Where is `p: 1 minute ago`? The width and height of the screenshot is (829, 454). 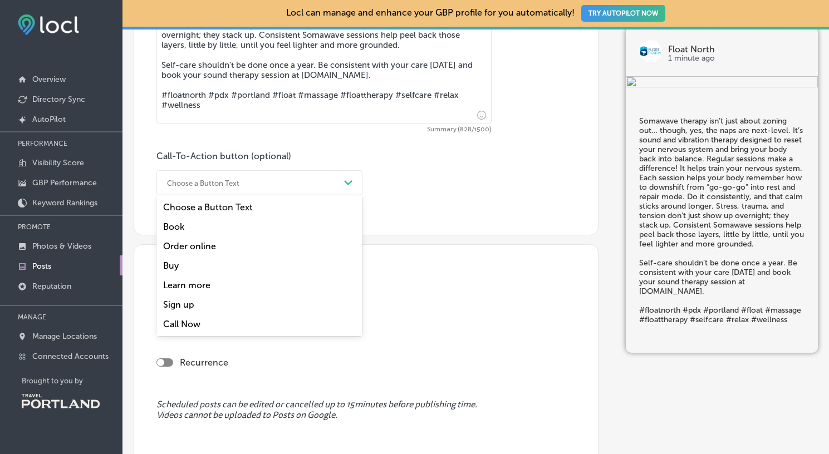
p: 1 minute ago is located at coordinates (736, 58).